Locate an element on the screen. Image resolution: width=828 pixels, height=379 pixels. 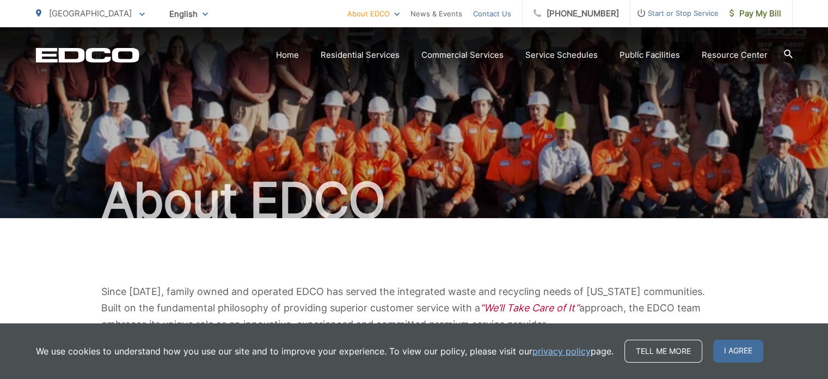
a: Public Facilities is located at coordinates (650, 55).